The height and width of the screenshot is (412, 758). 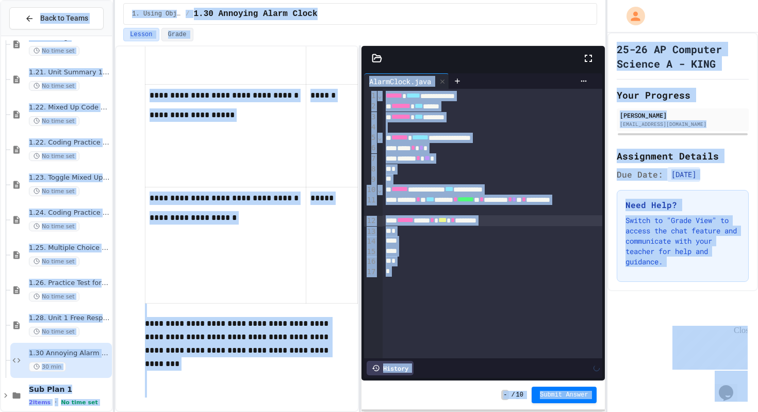 What do you see at coordinates (683, 156) in the screenshot?
I see `h2: Assignment Details` at bounding box center [683, 156].